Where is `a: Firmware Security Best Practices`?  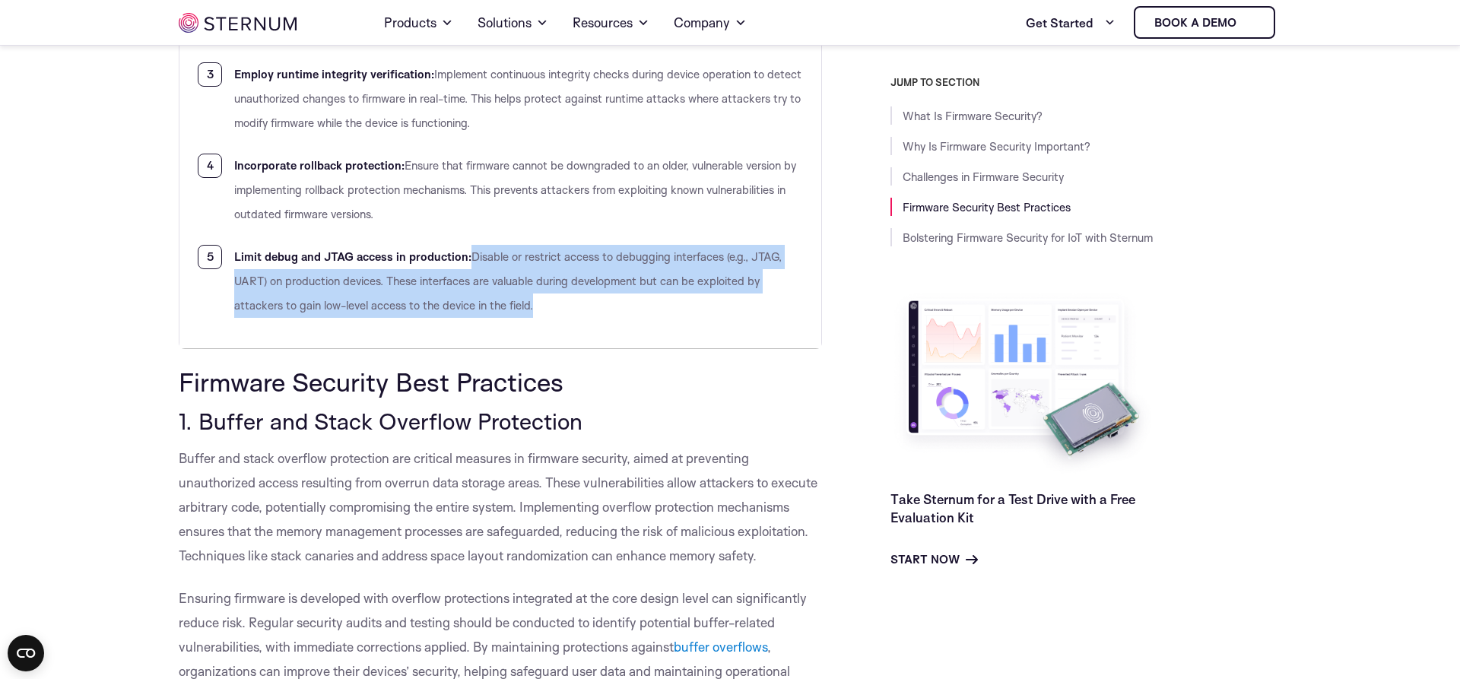
a: Firmware Security Best Practices is located at coordinates (986, 207).